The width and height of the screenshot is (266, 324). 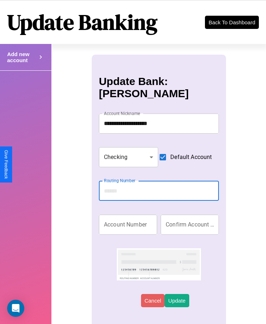 I want to click on span: Default Account, so click(x=191, y=157).